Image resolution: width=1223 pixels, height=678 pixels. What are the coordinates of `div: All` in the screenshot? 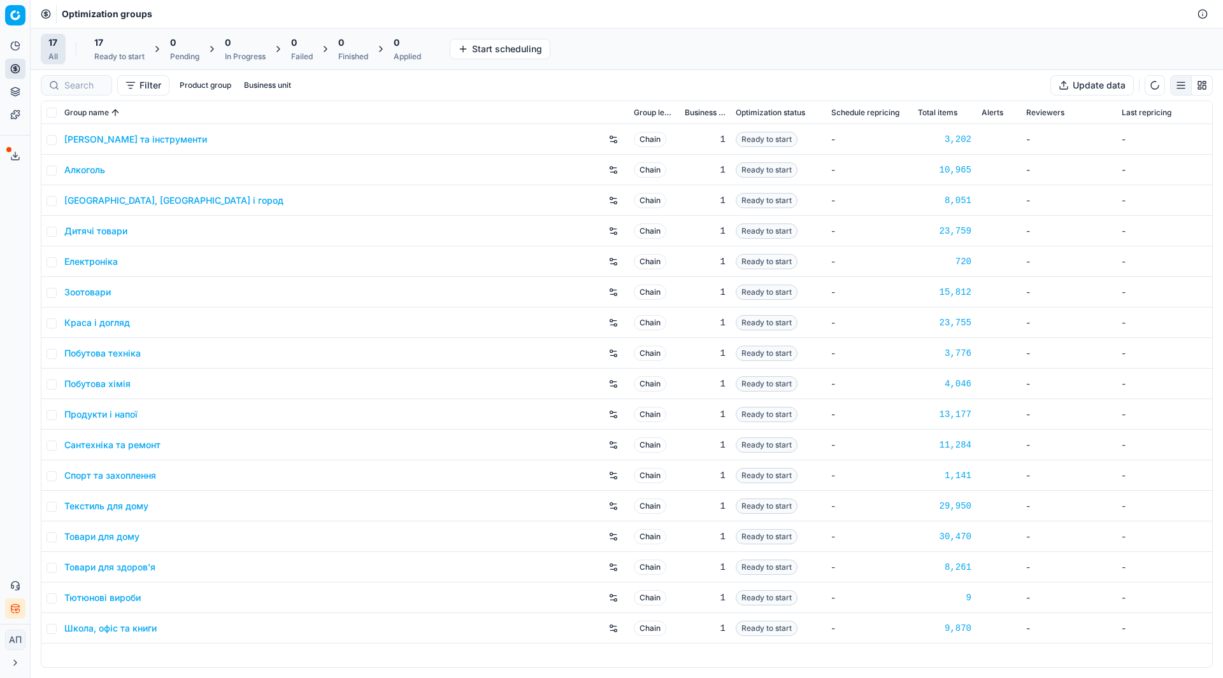 It's located at (53, 57).